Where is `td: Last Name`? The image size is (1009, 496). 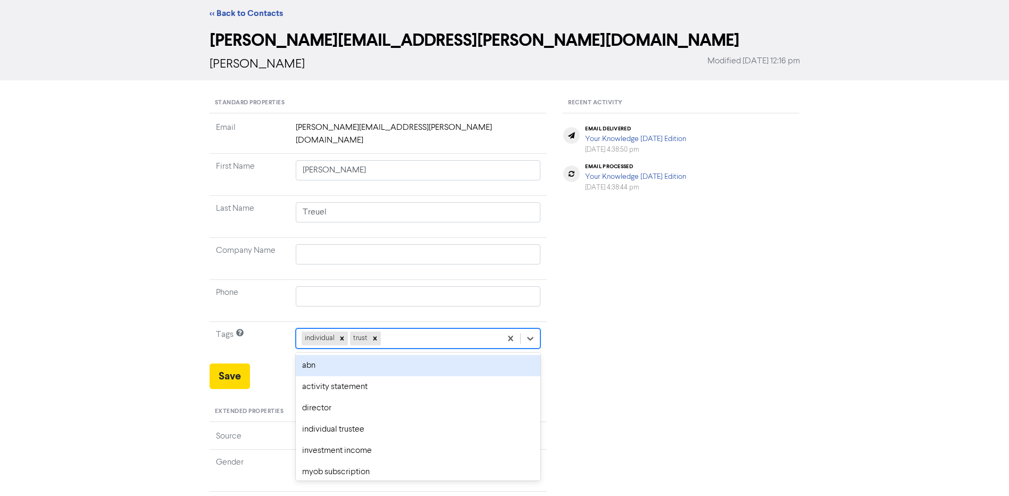
td: Last Name is located at coordinates (249, 216).